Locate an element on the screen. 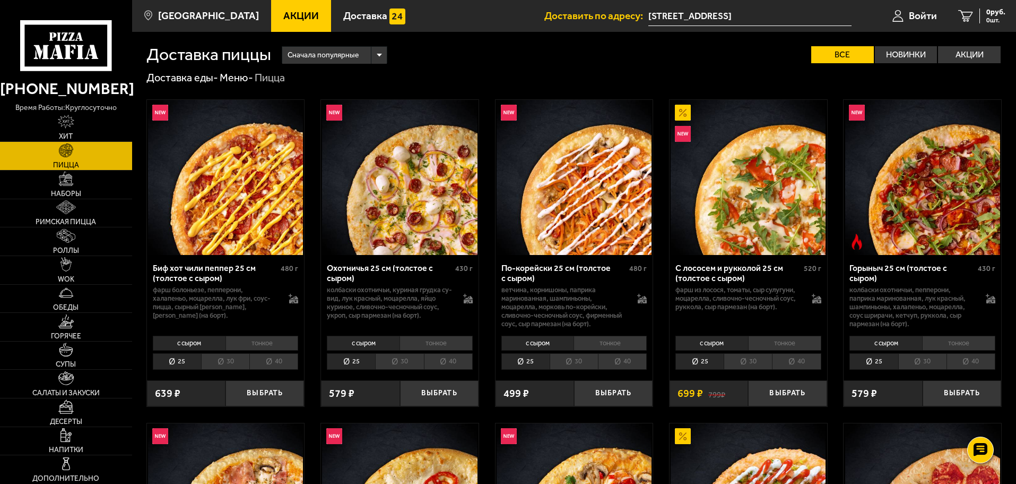 The height and width of the screenshot is (484, 1016). label: Все is located at coordinates (843, 55).